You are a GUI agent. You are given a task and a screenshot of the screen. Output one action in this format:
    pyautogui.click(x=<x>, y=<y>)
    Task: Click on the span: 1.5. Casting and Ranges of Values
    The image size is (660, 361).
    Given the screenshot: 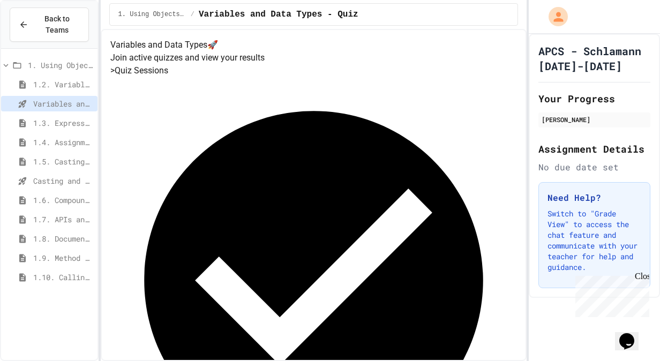 What is the action you would take?
    pyautogui.click(x=63, y=161)
    